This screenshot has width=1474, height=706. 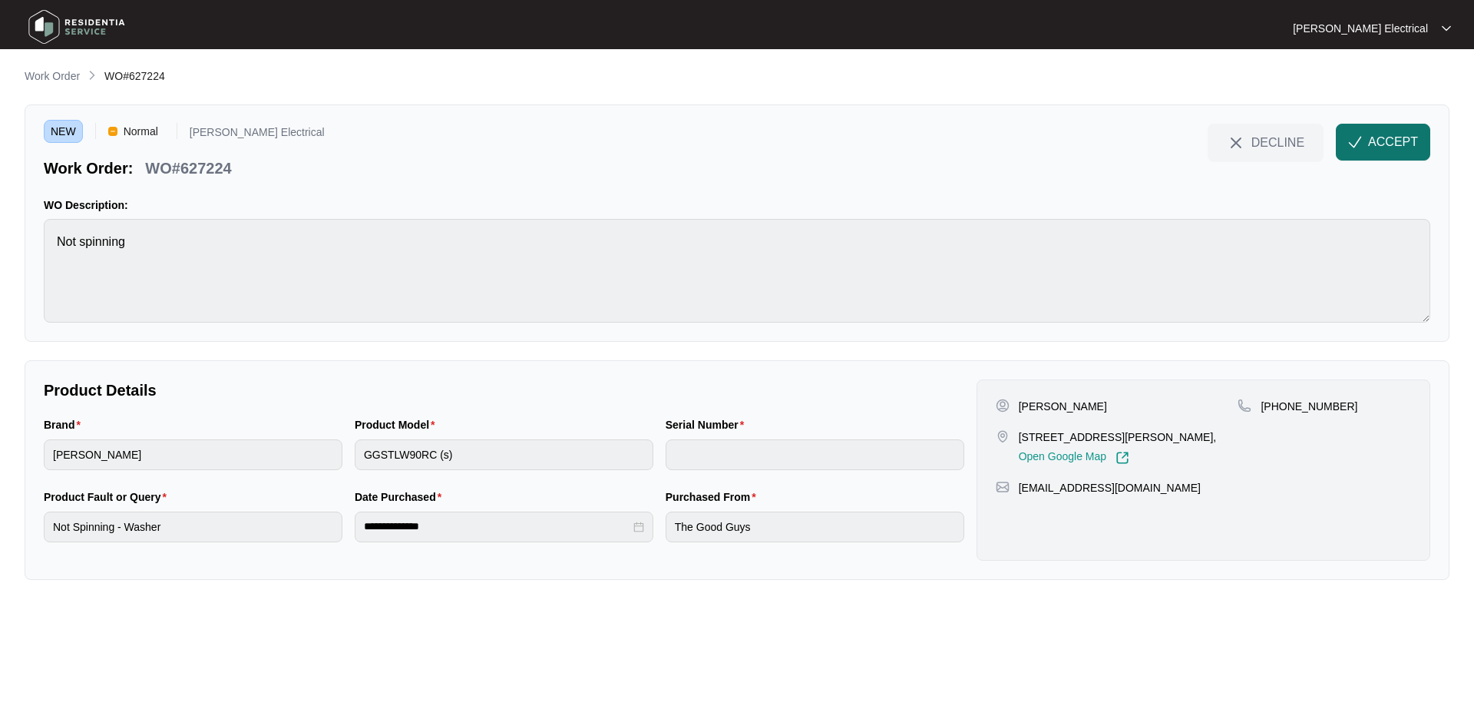 I want to click on input: Product Model, so click(x=504, y=455).